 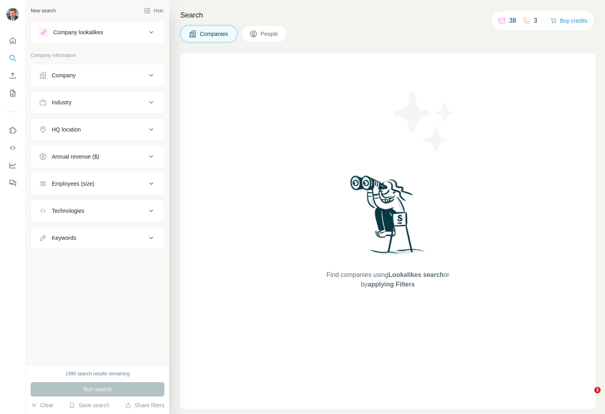 I want to click on span: Find companies using or by, so click(x=388, y=279).